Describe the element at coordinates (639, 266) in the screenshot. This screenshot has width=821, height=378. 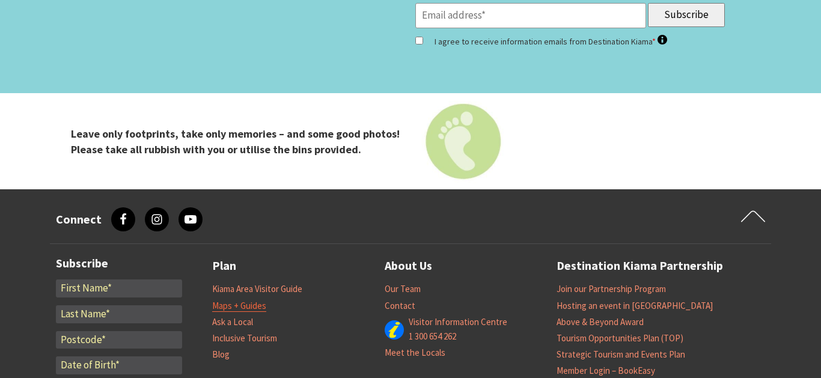
I see `a: Destination Kiama Partnership` at that location.